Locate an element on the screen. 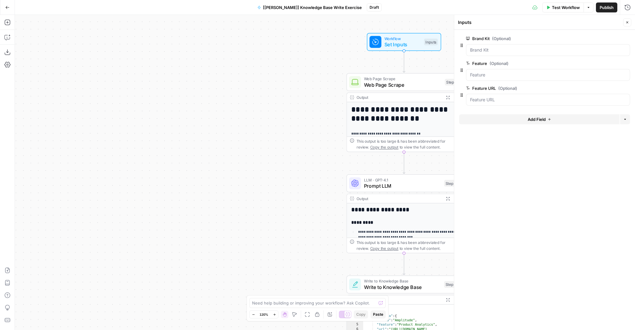 This screenshot has width=635, height=330. span: Copy is located at coordinates (361, 314).